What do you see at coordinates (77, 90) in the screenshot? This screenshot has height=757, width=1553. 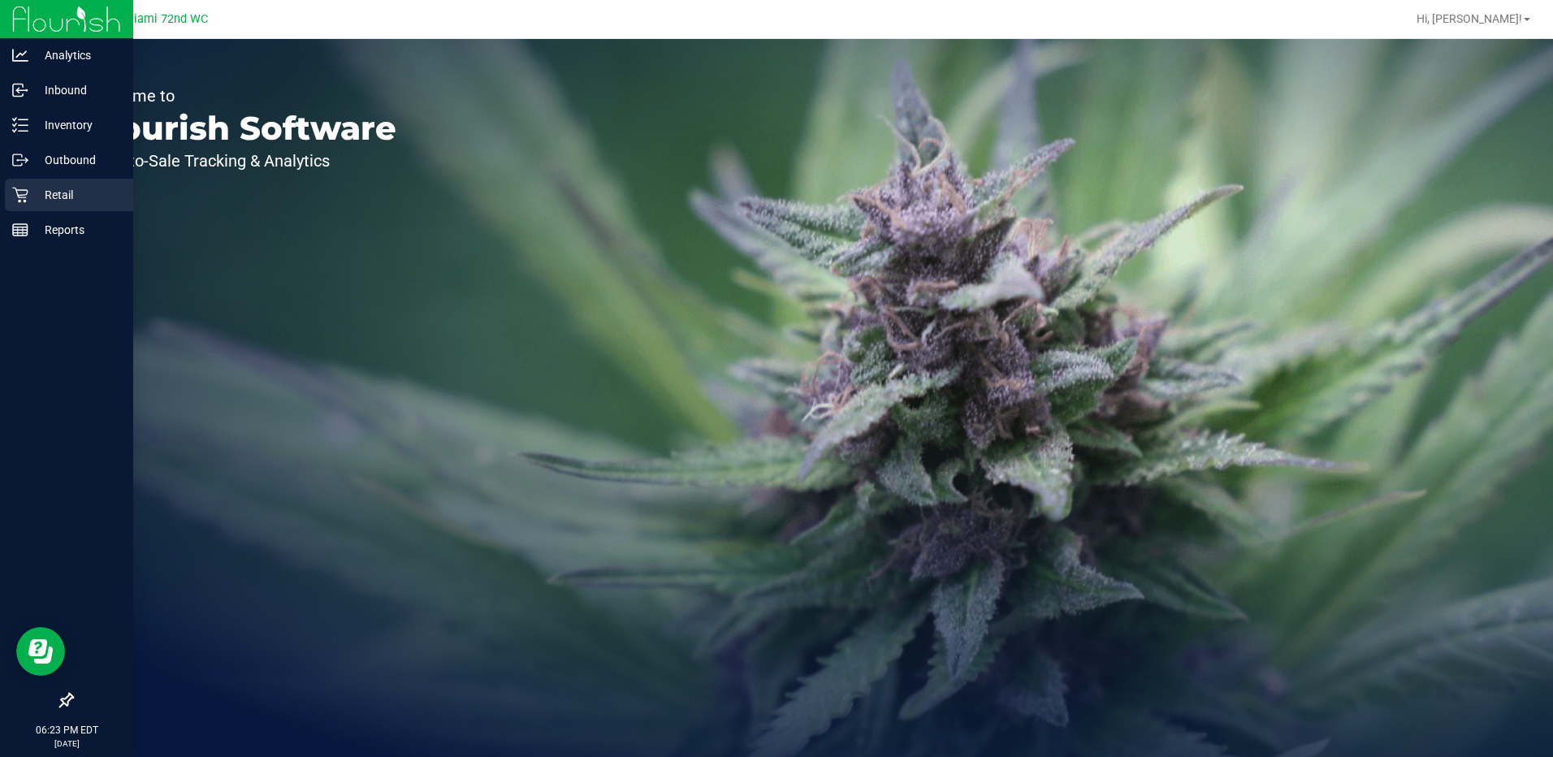 I see `p: Inbound` at bounding box center [77, 90].